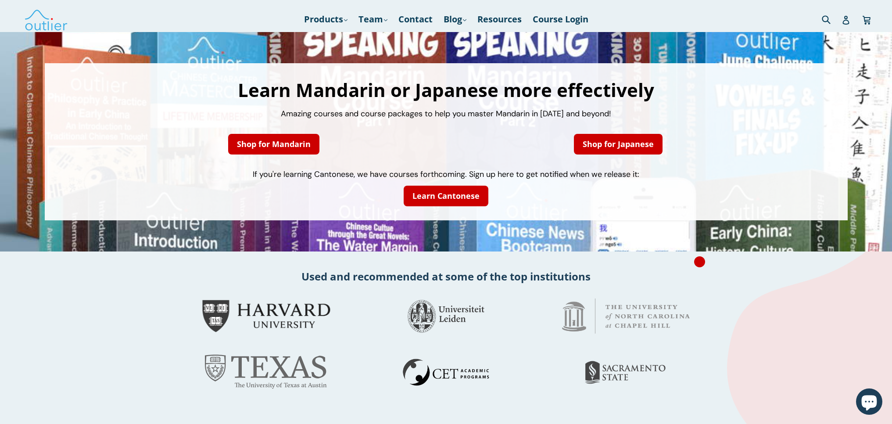  What do you see at coordinates (499, 19) in the screenshot?
I see `a: Resources` at bounding box center [499, 19].